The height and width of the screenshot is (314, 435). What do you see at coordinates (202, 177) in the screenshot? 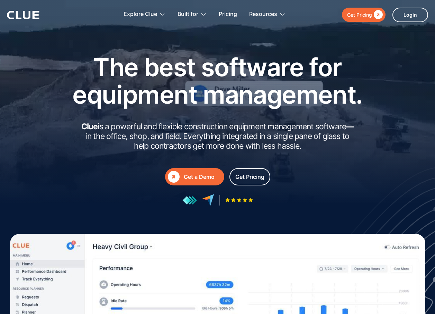
I see `div: Get a Demo` at bounding box center [202, 177].